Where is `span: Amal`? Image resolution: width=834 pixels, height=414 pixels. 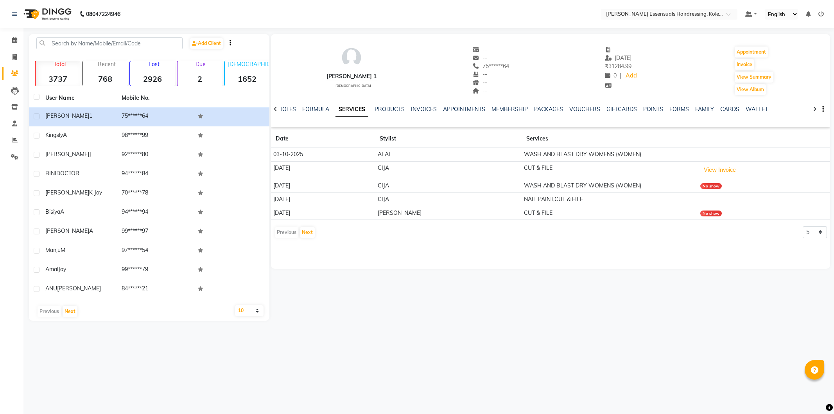
span: Amal is located at coordinates (52, 269).